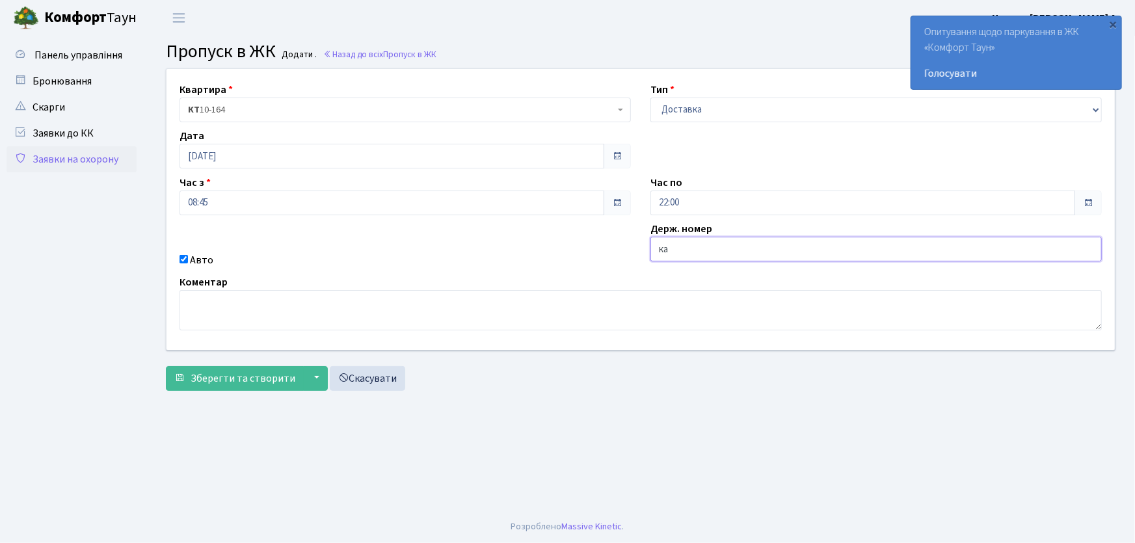  Describe the element at coordinates (72, 133) in the screenshot. I see `a: Заявки до КК` at that location.